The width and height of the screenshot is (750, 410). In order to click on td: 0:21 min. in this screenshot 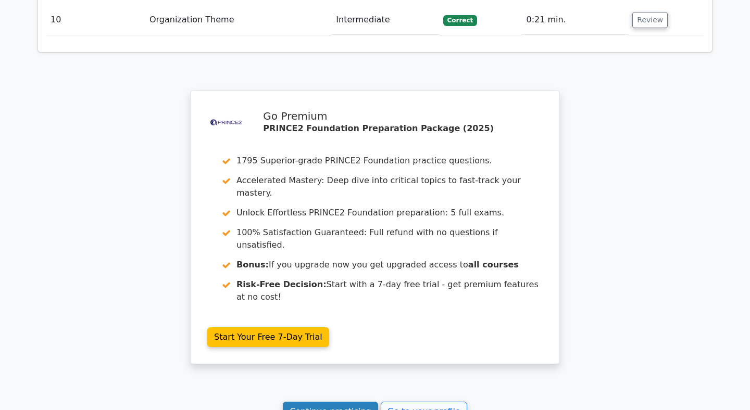, I will do `click(575, 20)`.